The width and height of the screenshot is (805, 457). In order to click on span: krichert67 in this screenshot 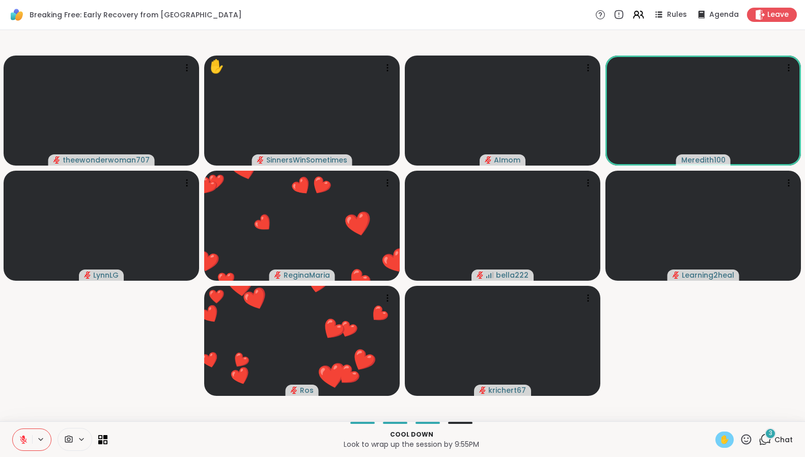, I will do `click(507, 390)`.